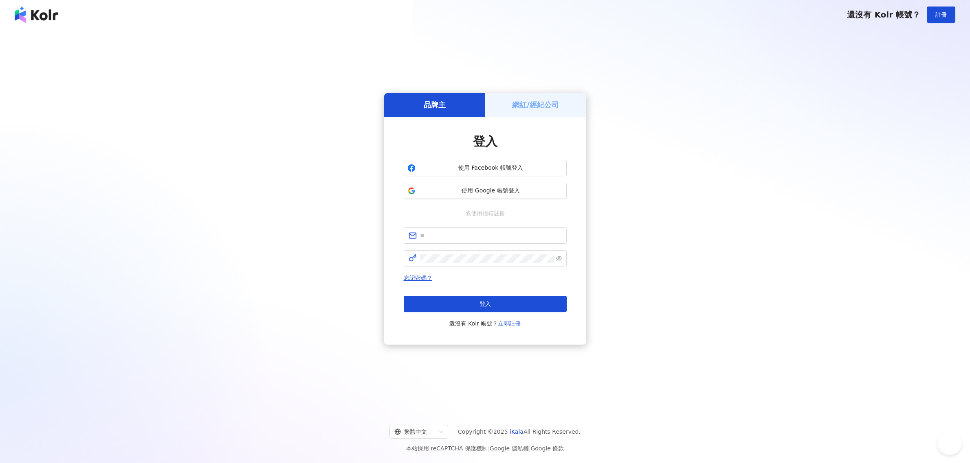 The height and width of the screenshot is (463, 970). What do you see at coordinates (509, 324) in the screenshot?
I see `a: 立即註冊` at bounding box center [509, 324].